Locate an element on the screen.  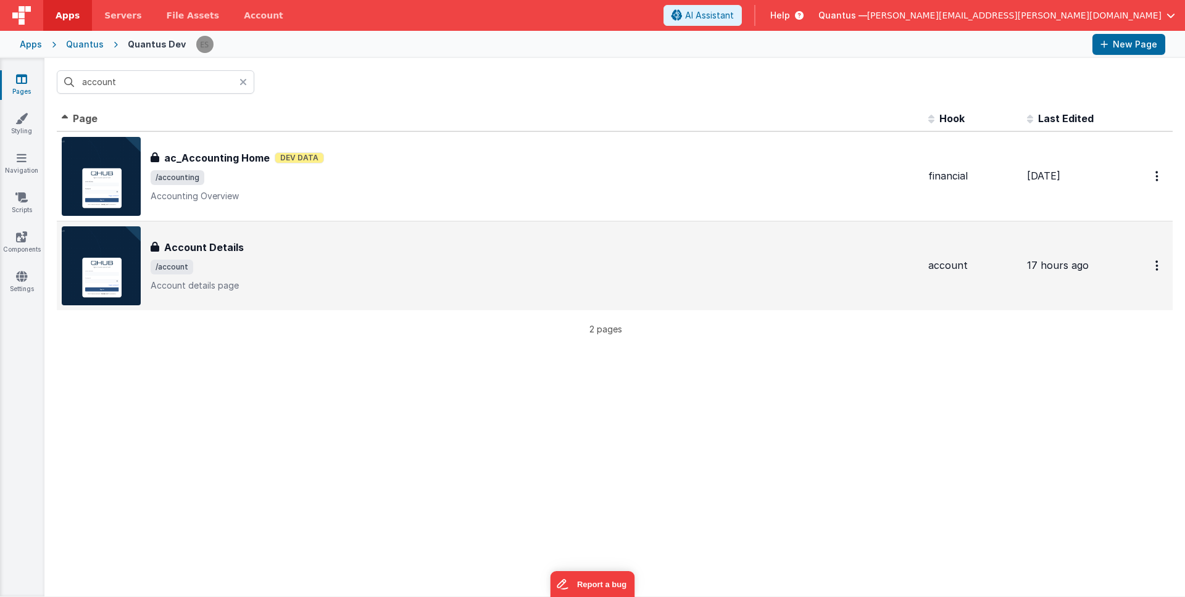
p: Account details page is located at coordinates (534, 286).